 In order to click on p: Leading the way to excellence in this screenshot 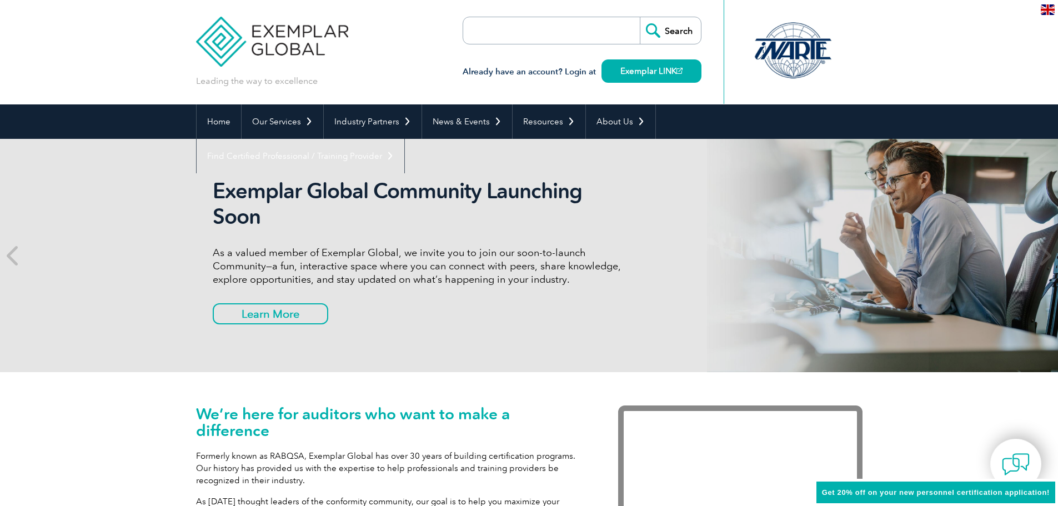, I will do `click(257, 81)`.